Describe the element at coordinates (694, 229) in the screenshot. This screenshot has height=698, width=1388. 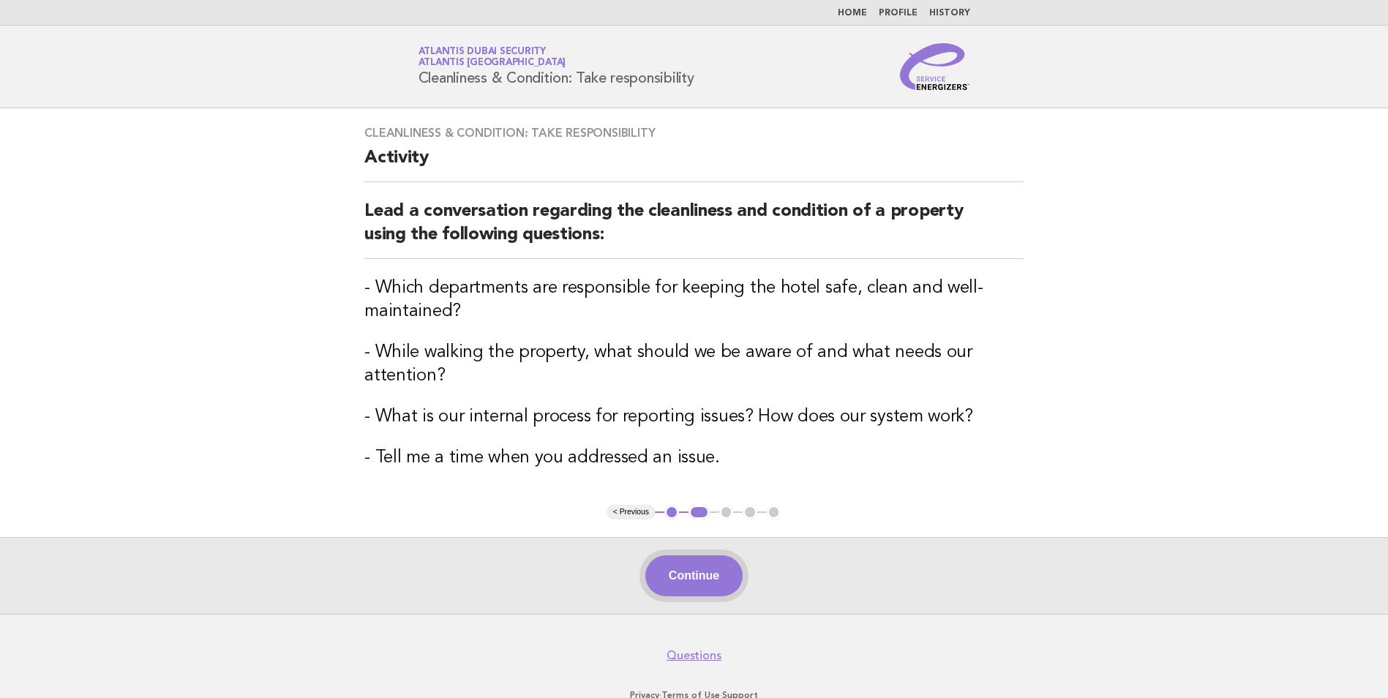
I see `h2: Lead a conversation regarding the cleanliness and condition of a property using the following que...` at that location.